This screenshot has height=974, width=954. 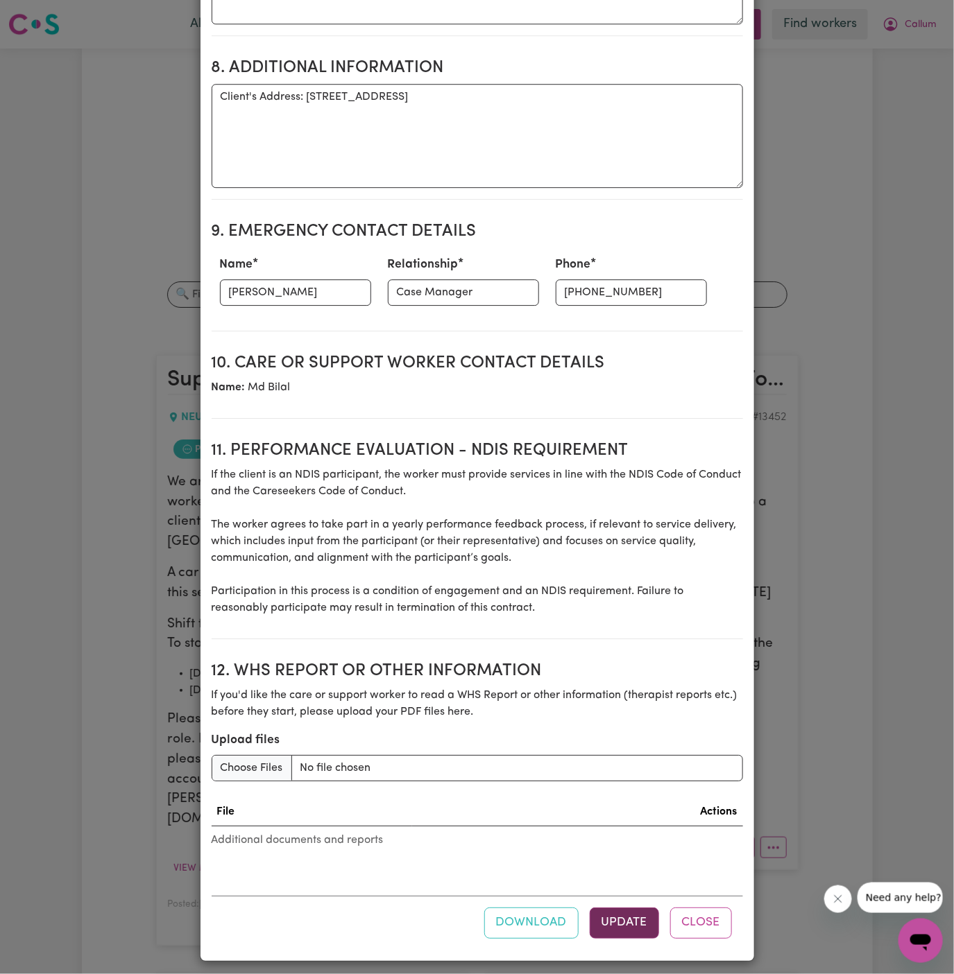 What do you see at coordinates (624, 923) in the screenshot?
I see `button: Update` at bounding box center [624, 923].